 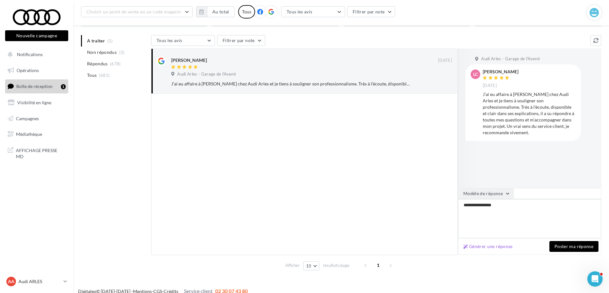 I want to click on span: résultats/page, so click(x=336, y=265).